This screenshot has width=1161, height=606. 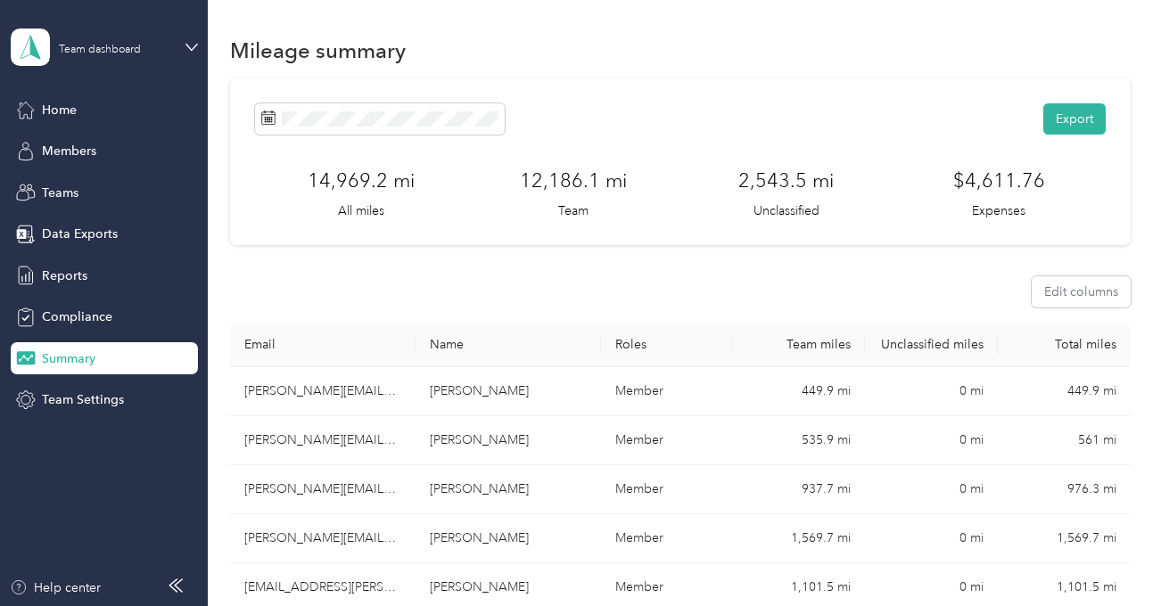 I want to click on p: Unclassified, so click(x=786, y=210).